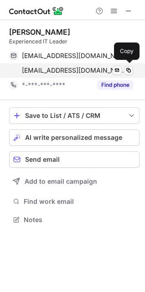 Image resolution: width=145 pixels, height=292 pixels. Describe the element at coordinates (74, 42) in the screenshot. I see `div: Experienced IT Leader` at that location.